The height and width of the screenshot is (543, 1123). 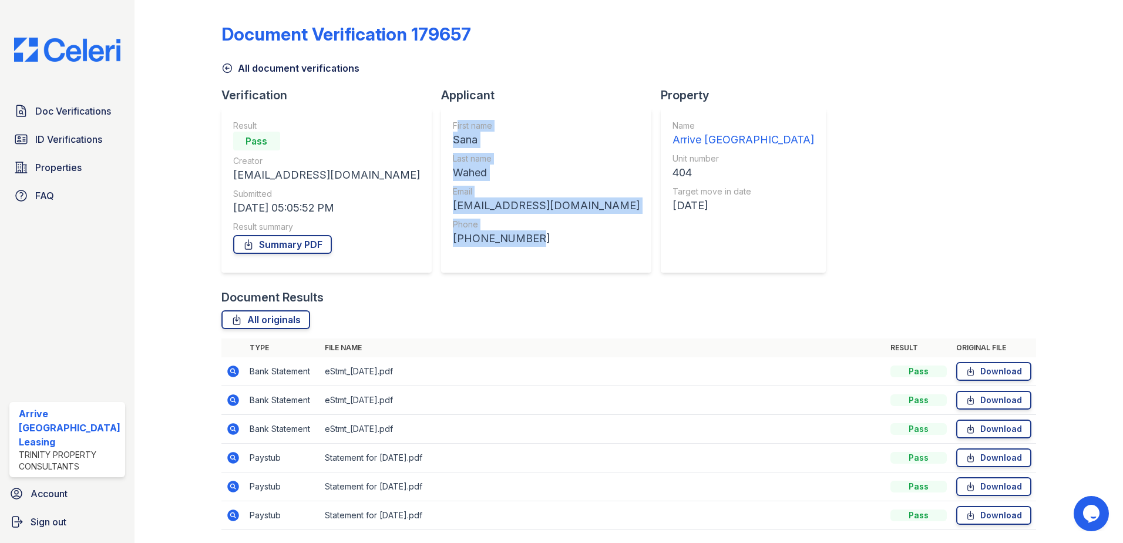 I want to click on div: Result, so click(x=326, y=126).